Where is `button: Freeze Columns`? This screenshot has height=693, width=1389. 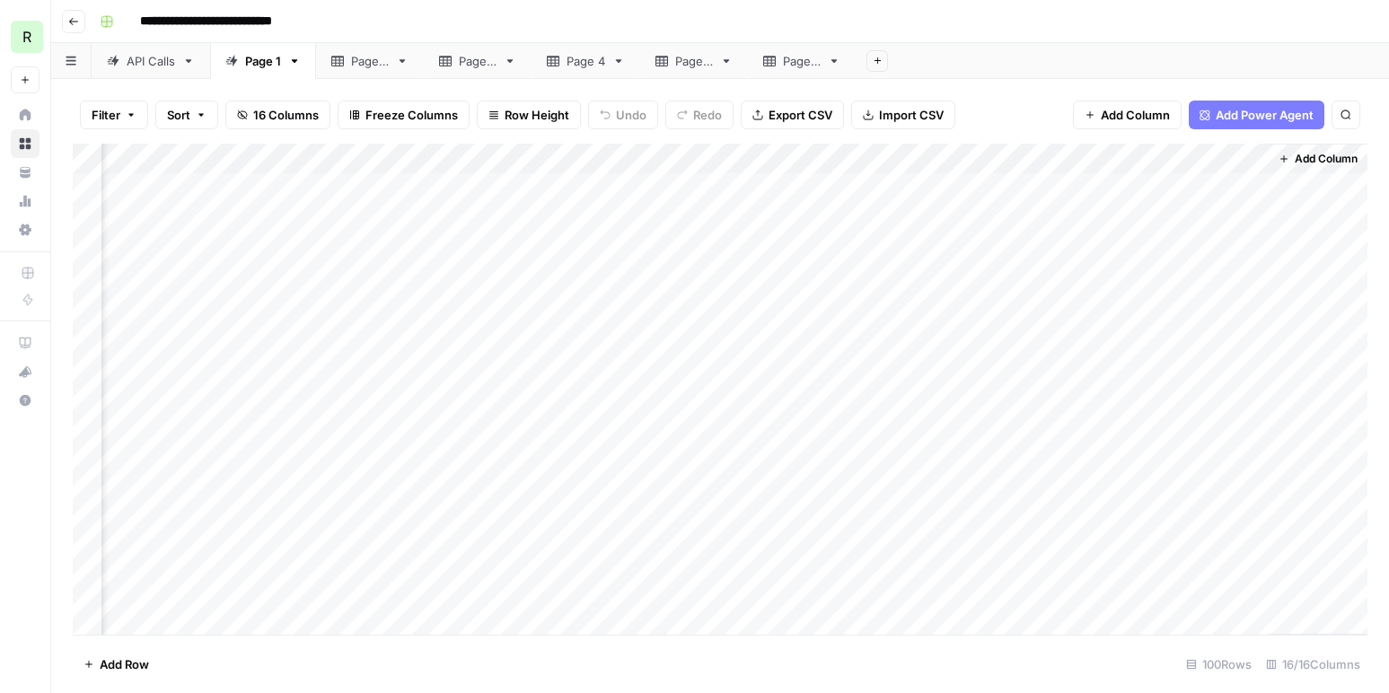 button: Freeze Columns is located at coordinates (403, 115).